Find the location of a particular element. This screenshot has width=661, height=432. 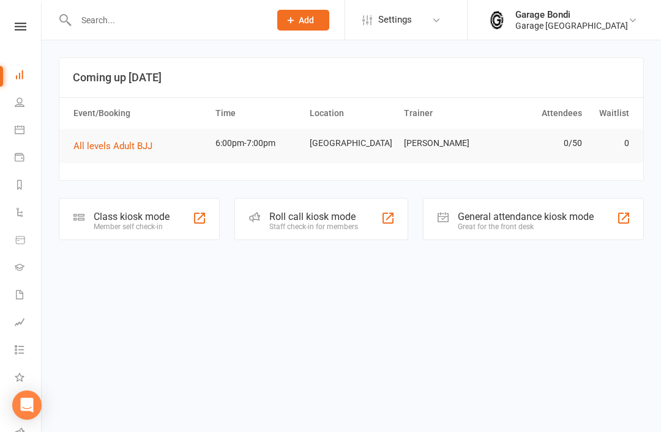

a: Product Sales is located at coordinates (28, 241).